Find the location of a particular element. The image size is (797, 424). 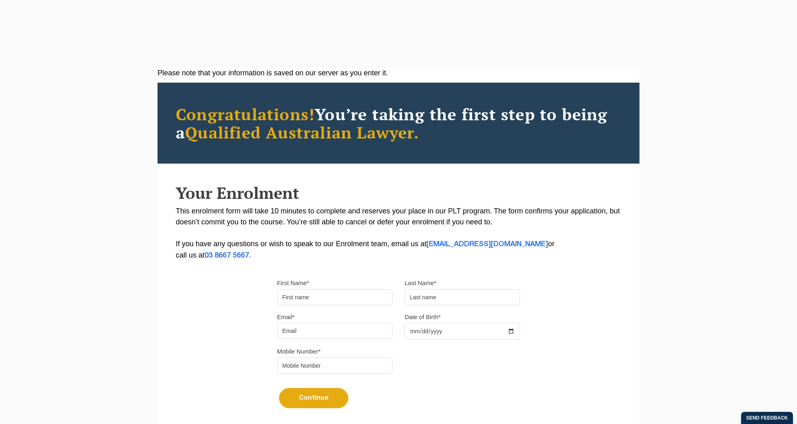

h2: You’re taking the first step to being a is located at coordinates (398, 123).